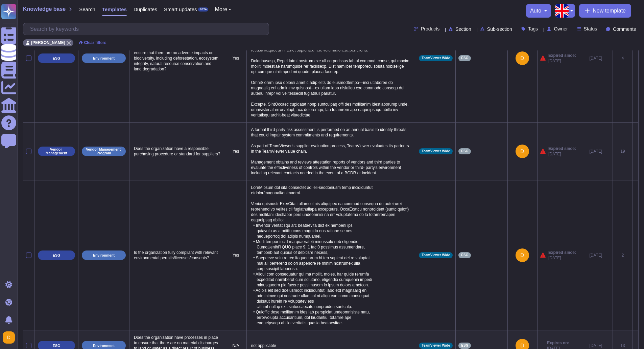  Describe the element at coordinates (221, 9) in the screenshot. I see `span: More` at that location.